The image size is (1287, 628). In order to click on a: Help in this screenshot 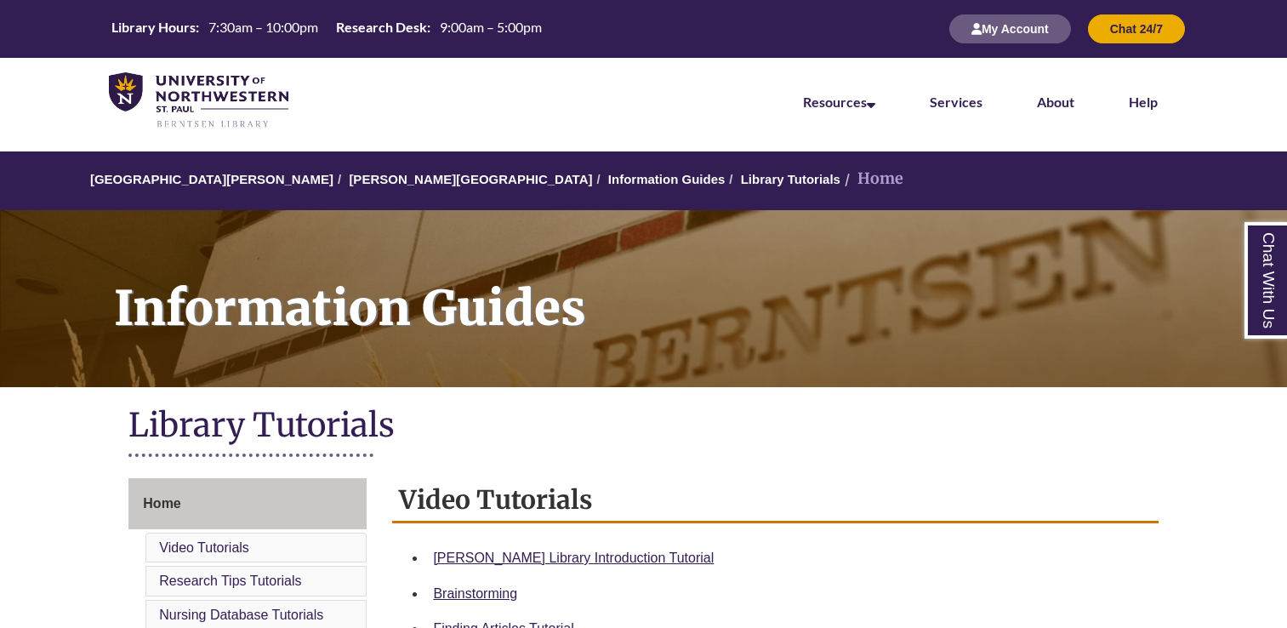, I will do `click(1143, 101)`.